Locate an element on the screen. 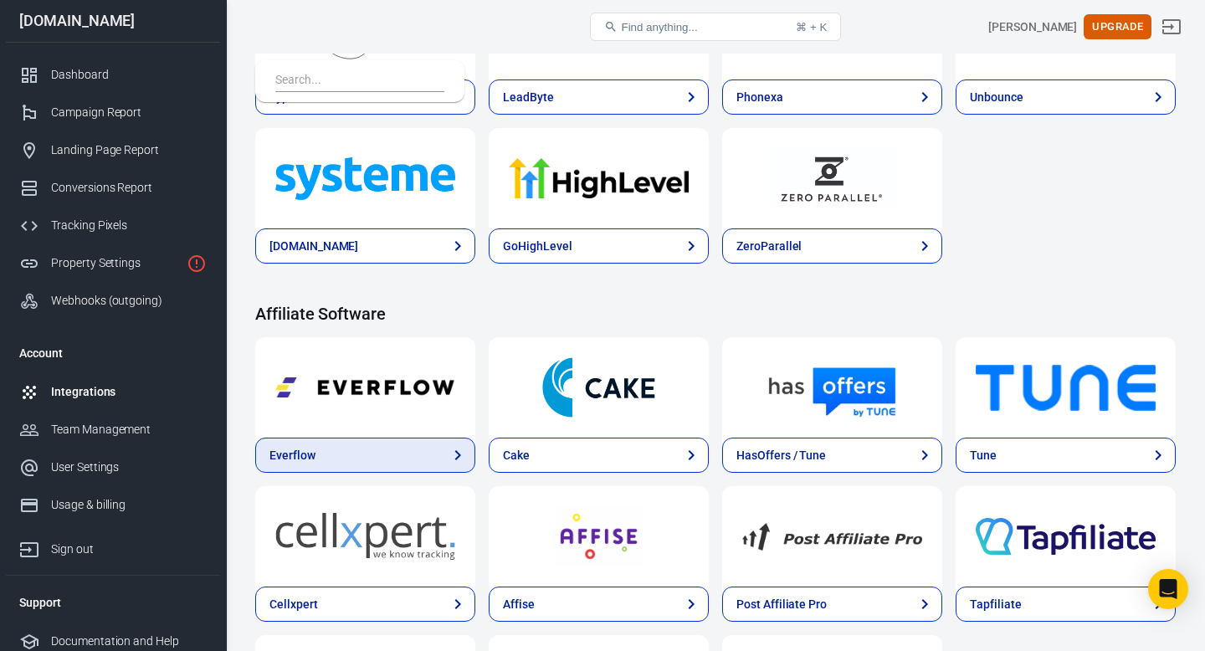  a: LeadByte is located at coordinates (599, 97).